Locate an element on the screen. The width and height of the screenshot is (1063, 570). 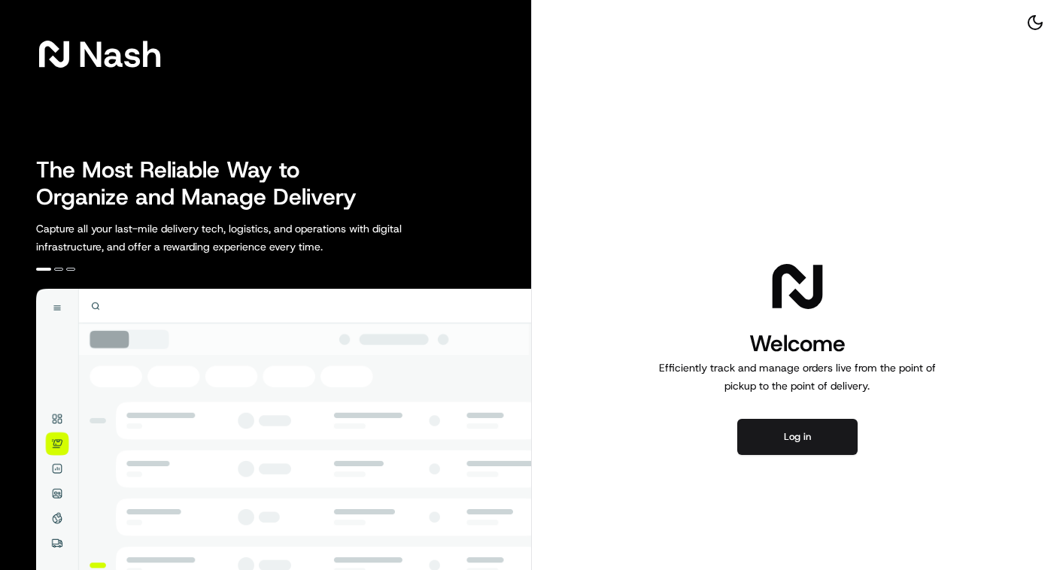
h1: Welcome is located at coordinates (797, 344).